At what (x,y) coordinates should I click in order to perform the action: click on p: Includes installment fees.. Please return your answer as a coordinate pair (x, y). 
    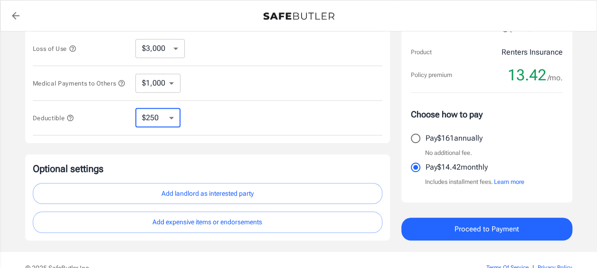
    Looking at the image, I should click on (474, 182).